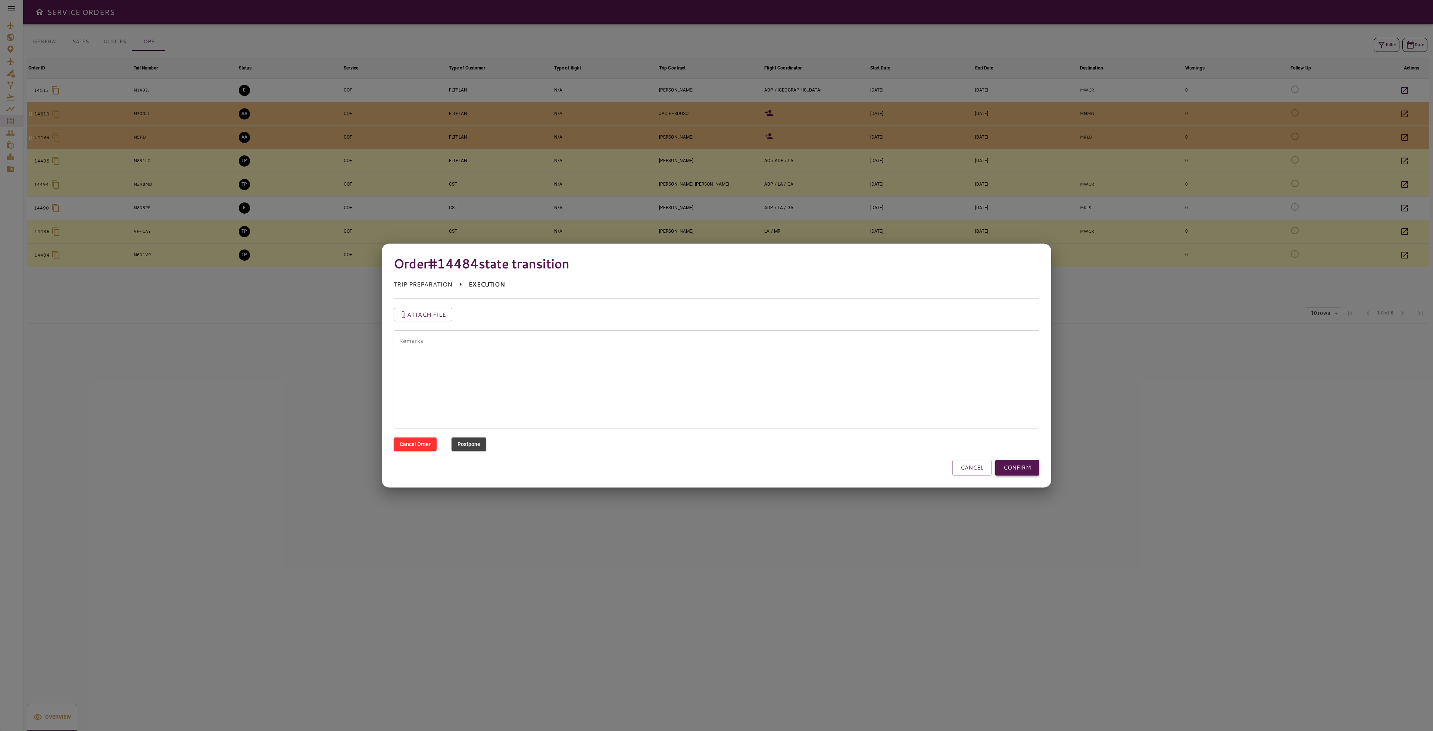 This screenshot has width=1433, height=731. I want to click on button: CONFIRM, so click(1018, 467).